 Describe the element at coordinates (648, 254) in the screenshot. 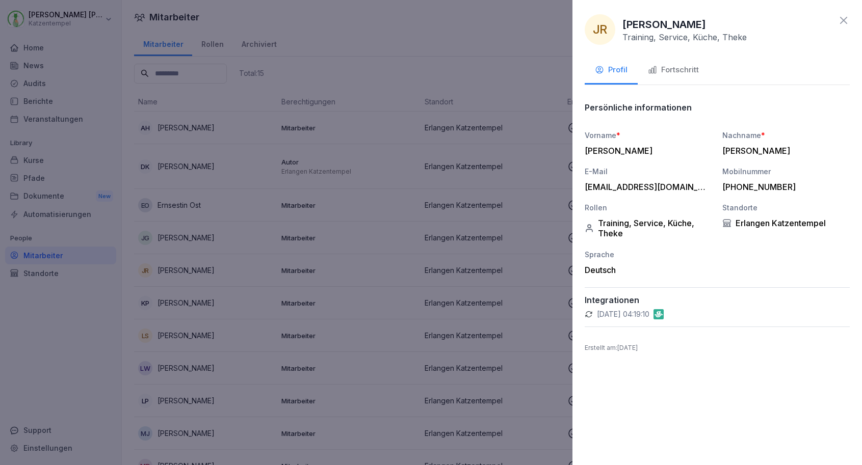

I see `div: Sprache` at that location.